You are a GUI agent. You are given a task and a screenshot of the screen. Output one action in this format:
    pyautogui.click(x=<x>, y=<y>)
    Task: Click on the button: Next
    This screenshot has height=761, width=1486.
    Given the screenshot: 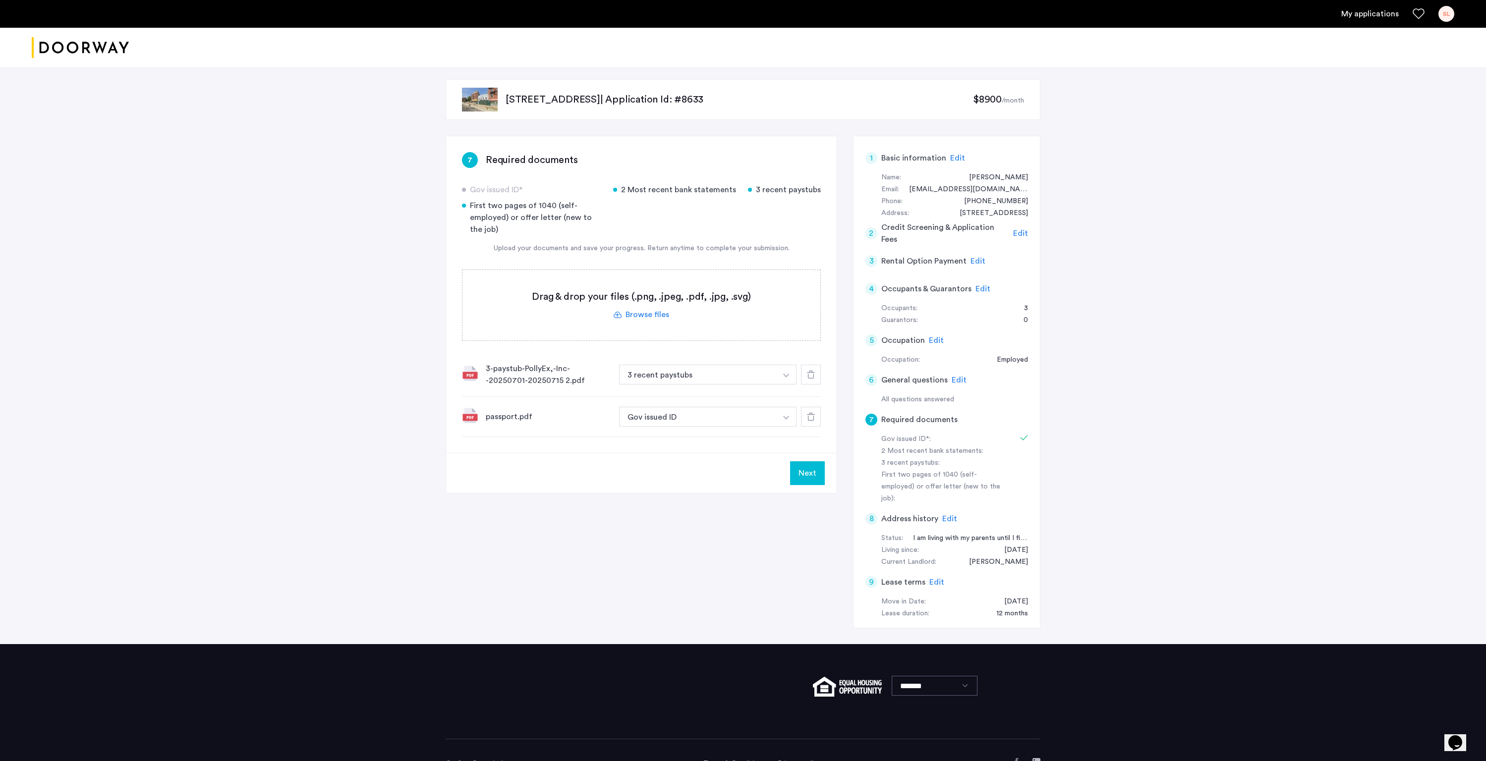 What is the action you would take?
    pyautogui.click(x=807, y=473)
    